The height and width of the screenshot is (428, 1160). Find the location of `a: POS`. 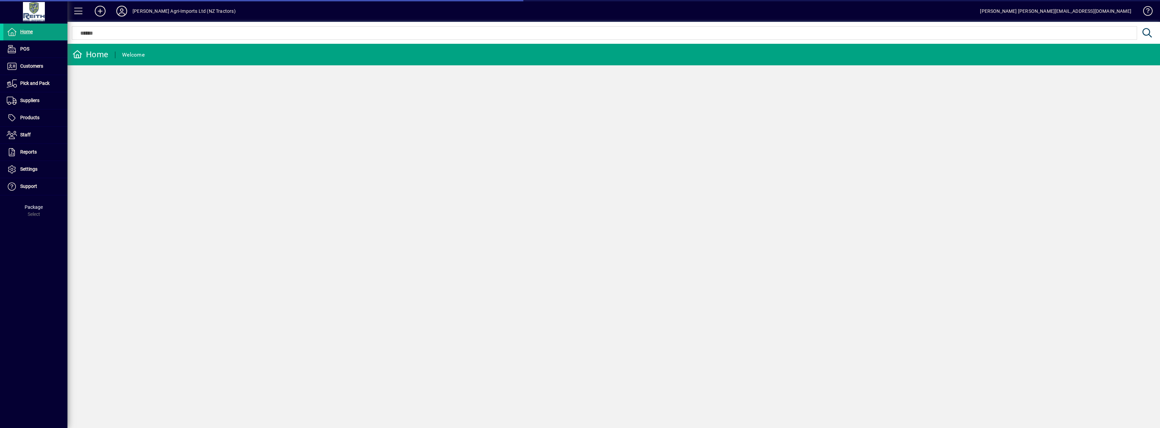

a: POS is located at coordinates (35, 49).